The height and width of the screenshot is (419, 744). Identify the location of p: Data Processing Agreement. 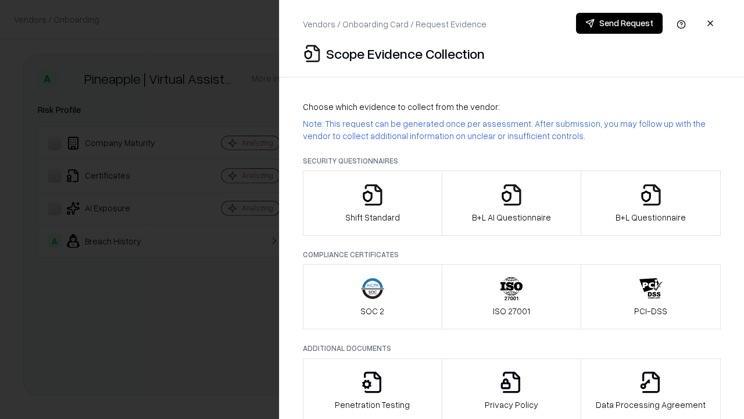
(651, 404).